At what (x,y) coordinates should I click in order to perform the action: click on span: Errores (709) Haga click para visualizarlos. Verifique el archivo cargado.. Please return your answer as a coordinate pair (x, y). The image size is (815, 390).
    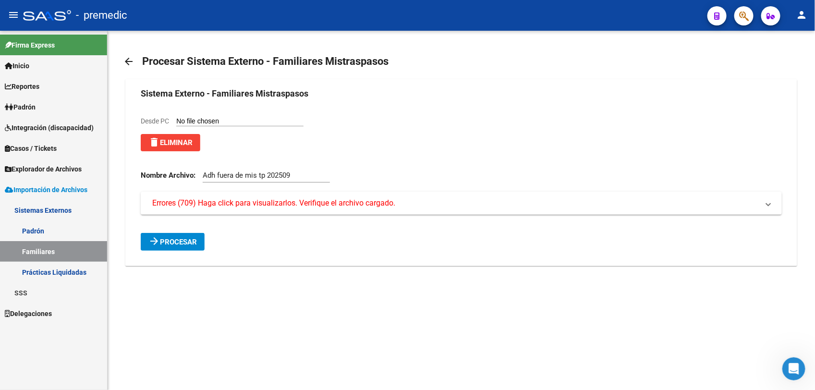
    Looking at the image, I should click on (274, 203).